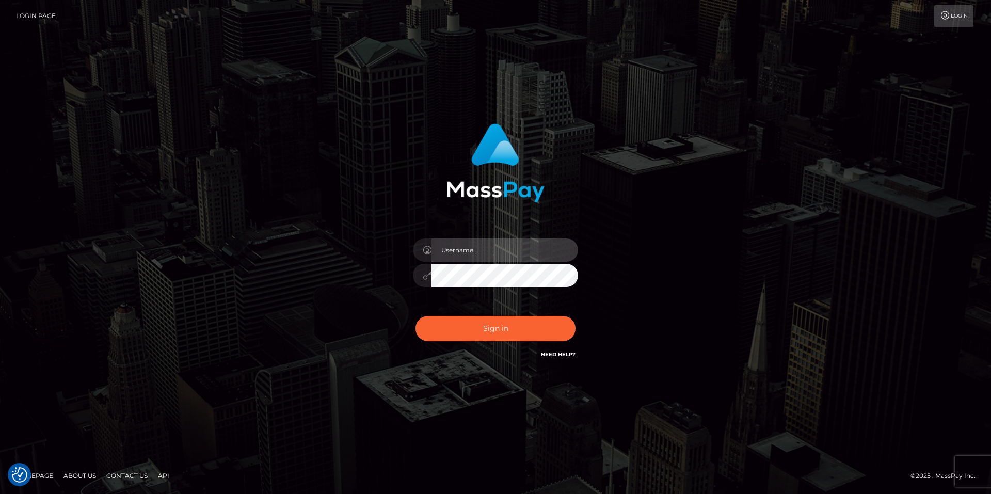  What do you see at coordinates (34, 475) in the screenshot?
I see `a: Homepage` at bounding box center [34, 475].